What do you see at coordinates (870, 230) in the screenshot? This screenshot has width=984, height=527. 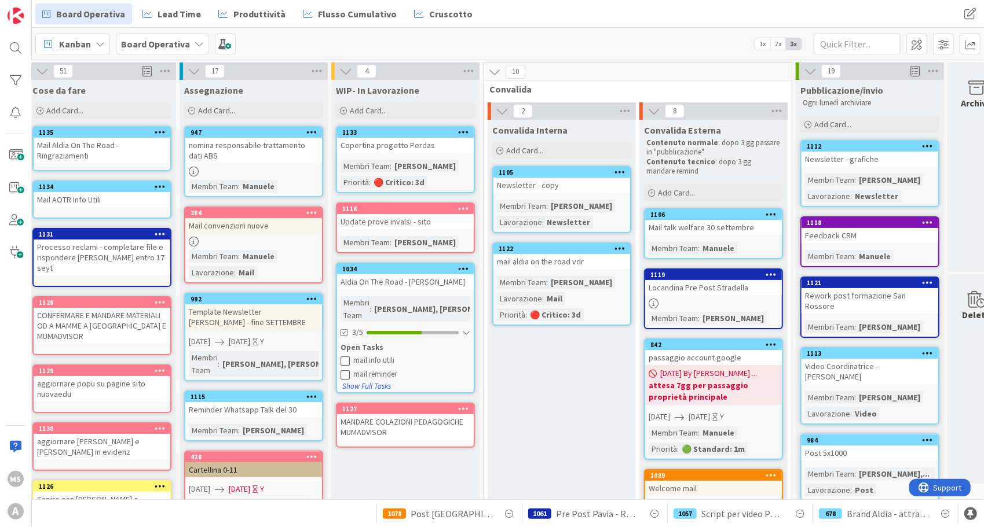 I see `div: 1118Feedback CRM` at bounding box center [870, 230].